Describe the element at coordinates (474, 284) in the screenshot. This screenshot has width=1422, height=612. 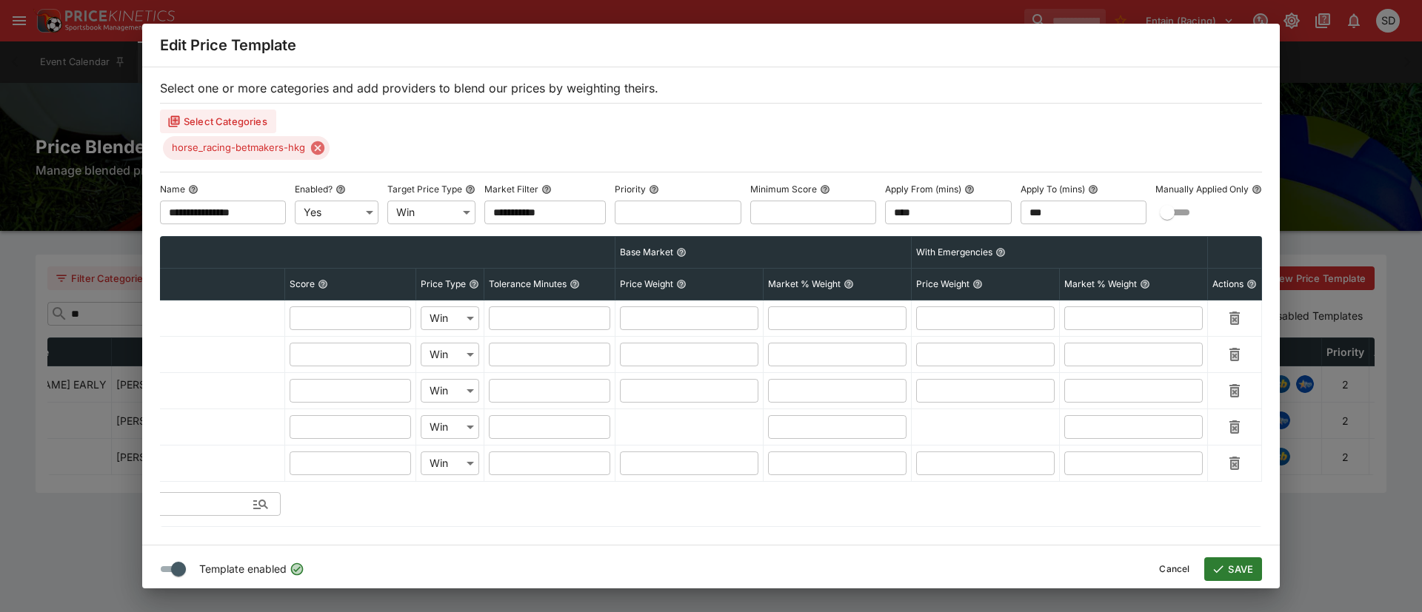
I see `button: Price Type` at that location.